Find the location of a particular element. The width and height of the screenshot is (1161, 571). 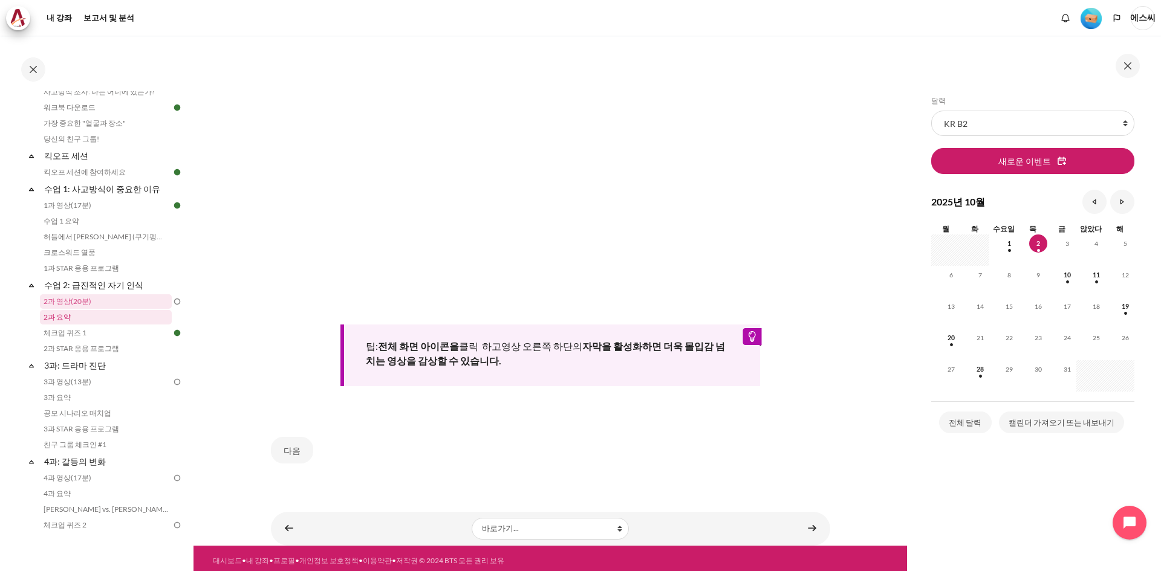

a: 가장 중요한 "얼굴과 장소" is located at coordinates (106, 123).